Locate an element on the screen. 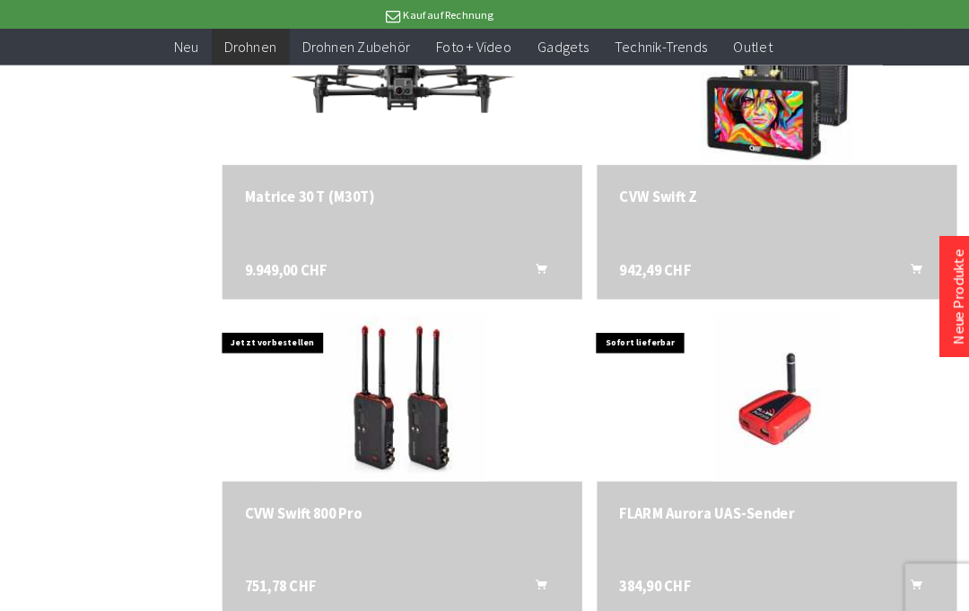  a: CVW Swift 800 Pro 751,78 CHF In den Warenkorb is located at coordinates (420, 495).